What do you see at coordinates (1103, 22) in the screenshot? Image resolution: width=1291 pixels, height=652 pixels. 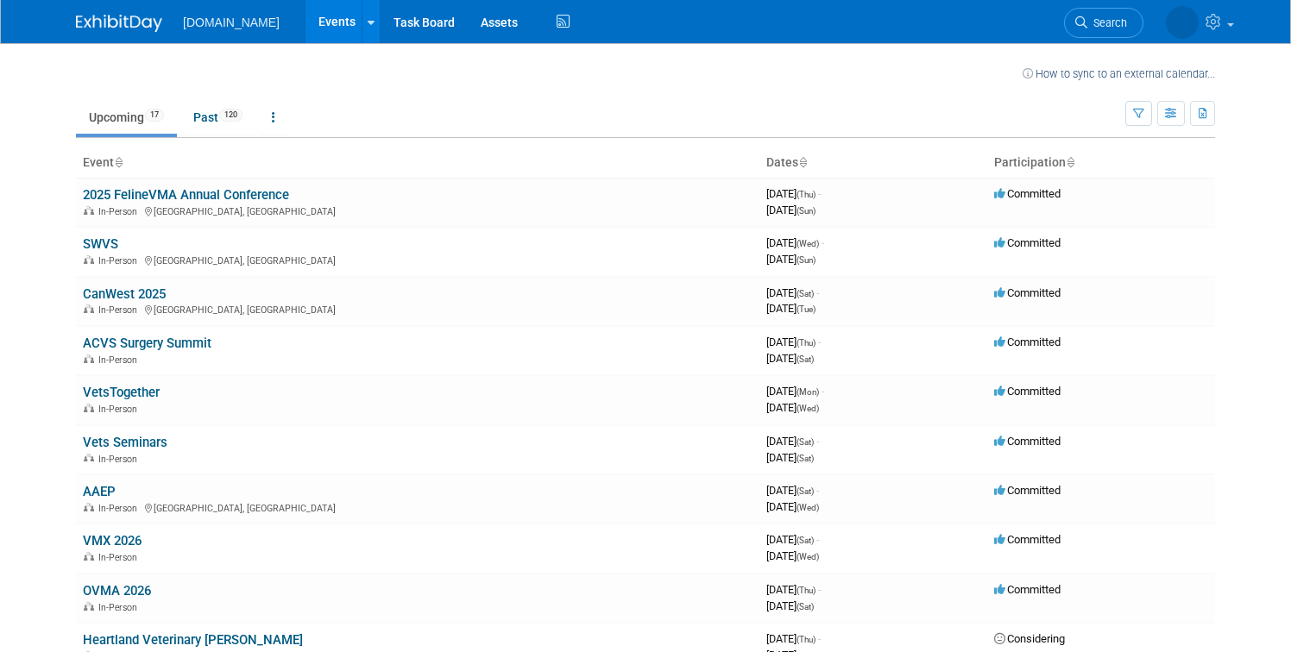 I see `a: Search` at bounding box center [1103, 22].